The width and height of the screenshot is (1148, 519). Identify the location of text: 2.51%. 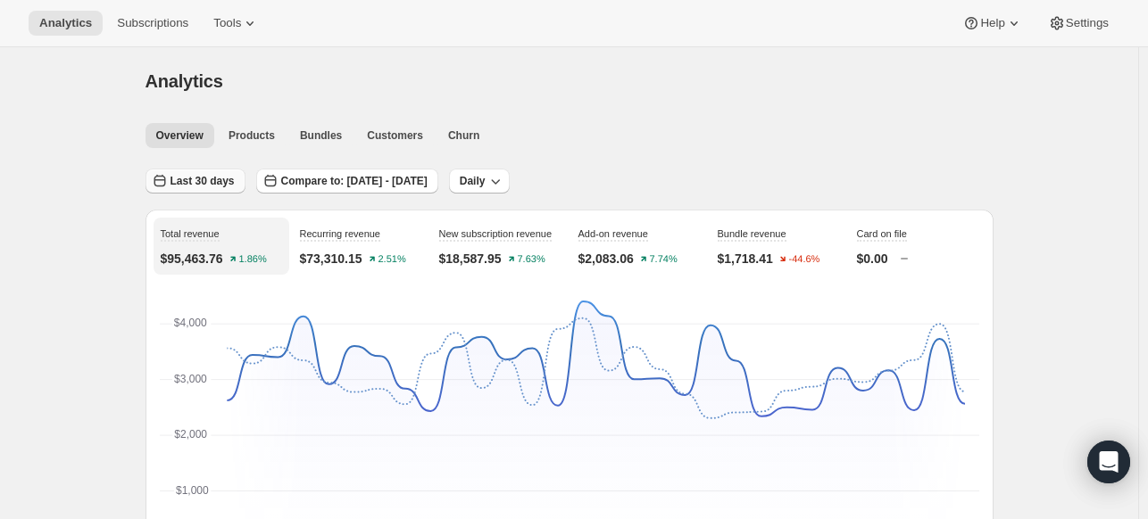
(391, 260).